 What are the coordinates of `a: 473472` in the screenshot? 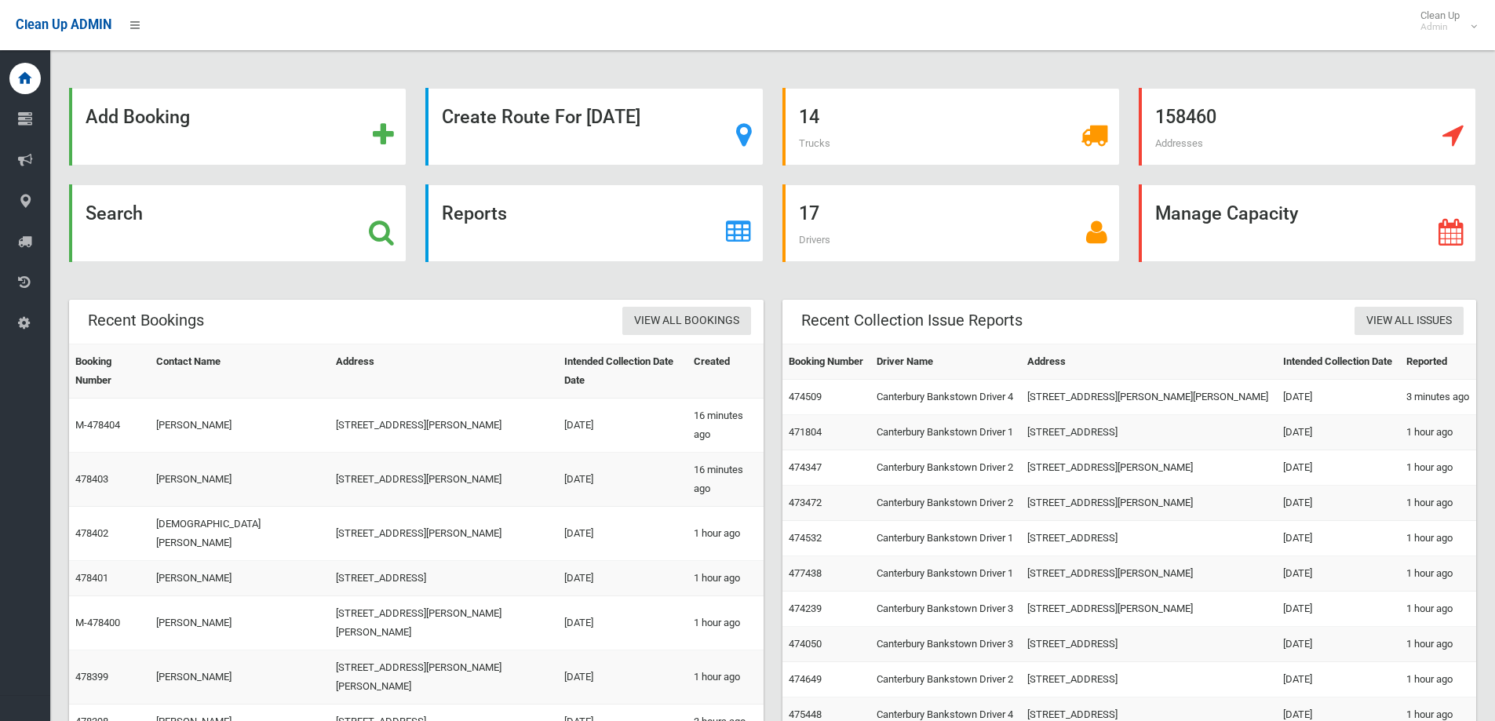 It's located at (805, 502).